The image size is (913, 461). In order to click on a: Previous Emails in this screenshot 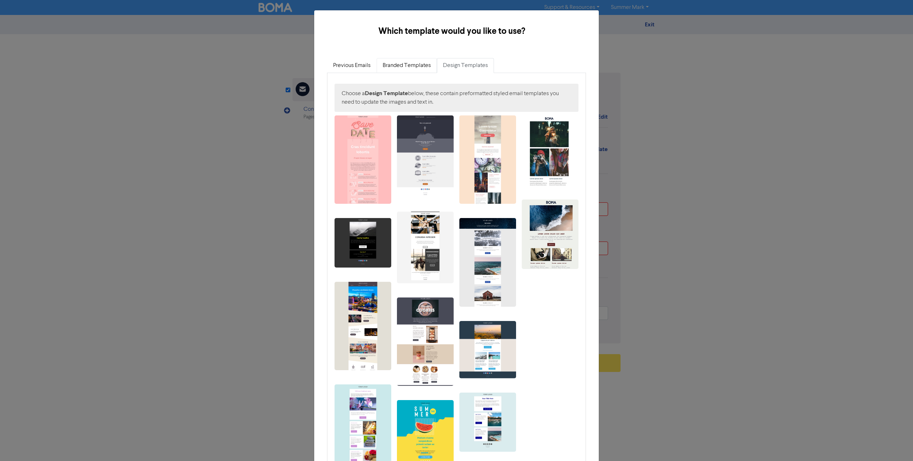, I will do `click(352, 66)`.